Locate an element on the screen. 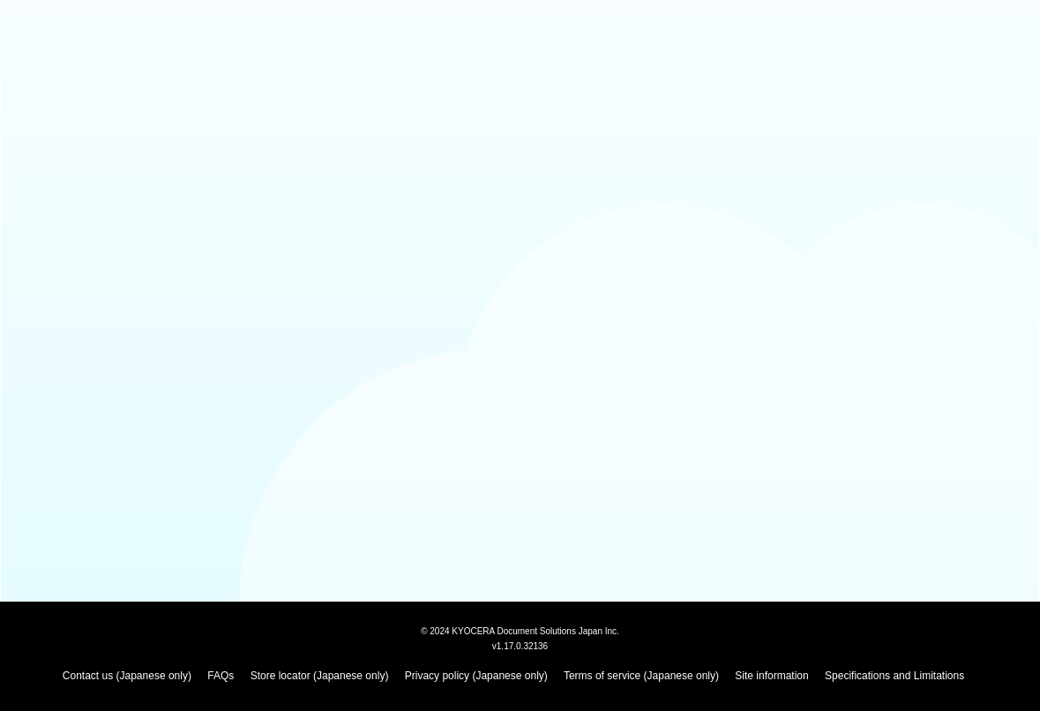 This screenshot has width=1040, height=711. span: © 2024 KYOCERA Document Solutions Japan Inc. is located at coordinates (520, 630).